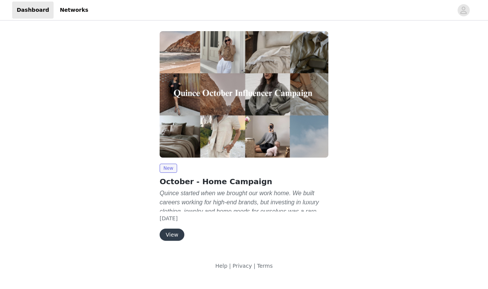 Image resolution: width=488 pixels, height=289 pixels. I want to click on img: Quince, so click(244, 94).